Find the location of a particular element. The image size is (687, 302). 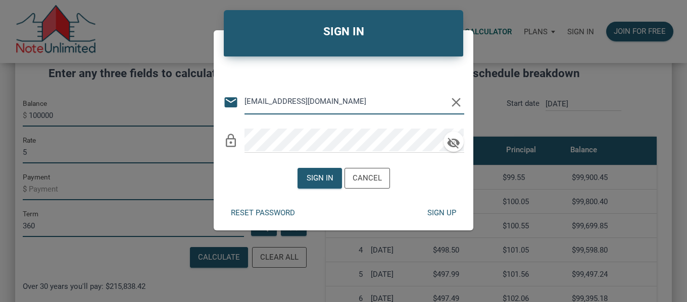

i: clear is located at coordinates (456, 103).